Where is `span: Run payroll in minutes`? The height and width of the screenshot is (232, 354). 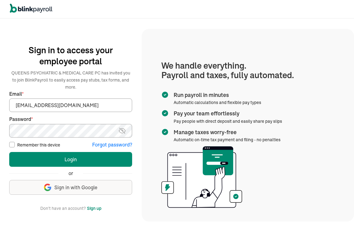
span: Run payroll in minutes is located at coordinates (216, 95).